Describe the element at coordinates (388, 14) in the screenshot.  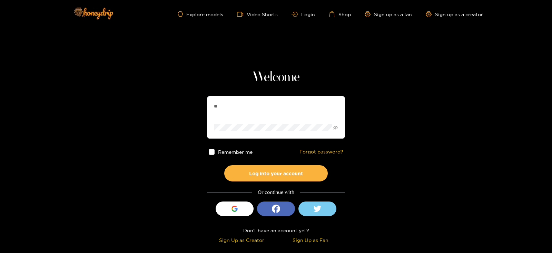
I see `a: Sign up as a fan` at that location.